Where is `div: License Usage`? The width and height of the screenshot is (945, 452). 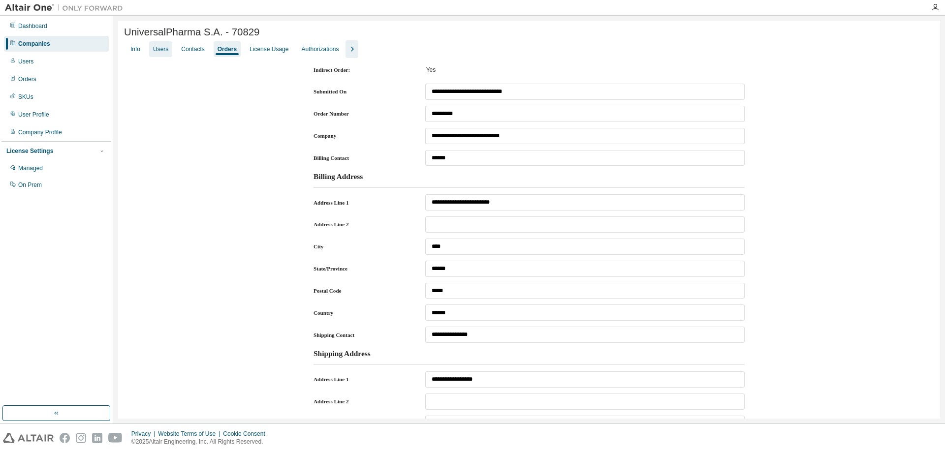 div: License Usage is located at coordinates (269, 49).